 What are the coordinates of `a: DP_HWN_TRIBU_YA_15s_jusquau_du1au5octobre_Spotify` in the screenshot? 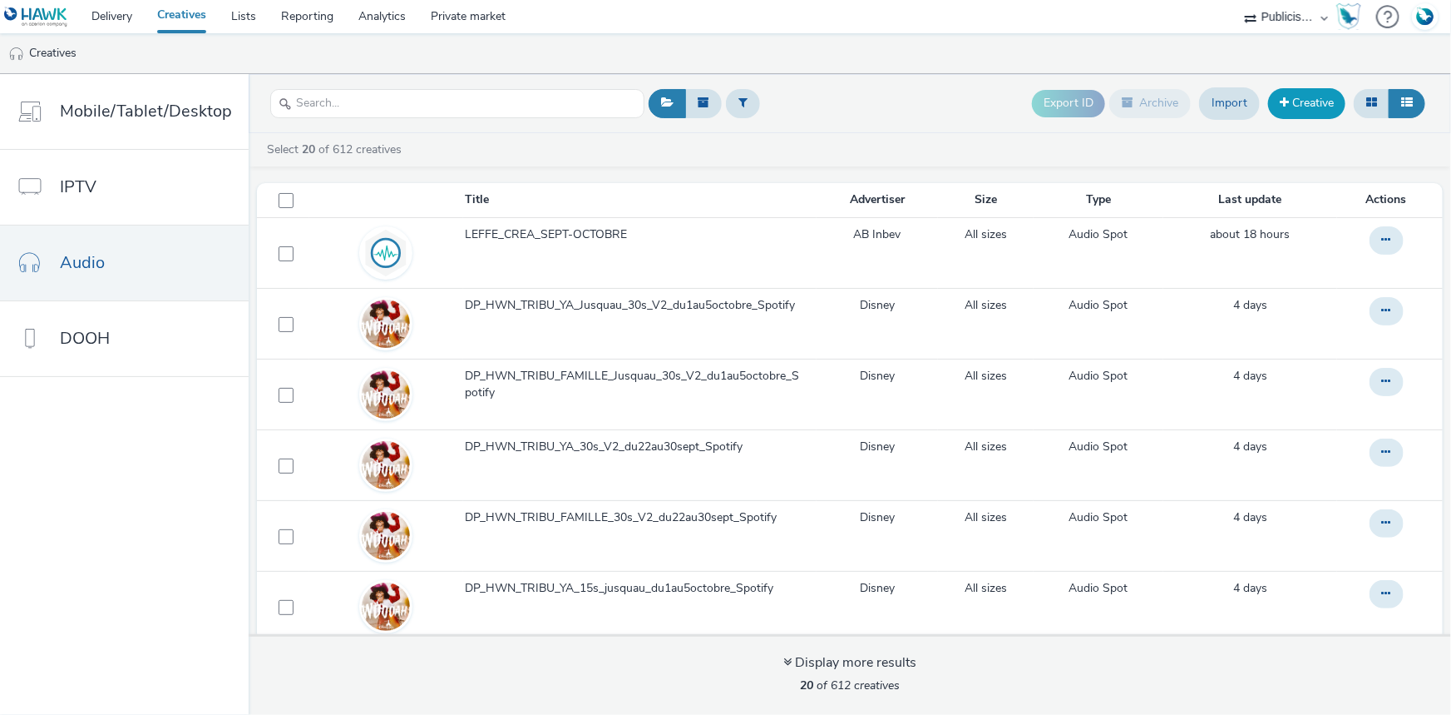 It's located at (640, 592).